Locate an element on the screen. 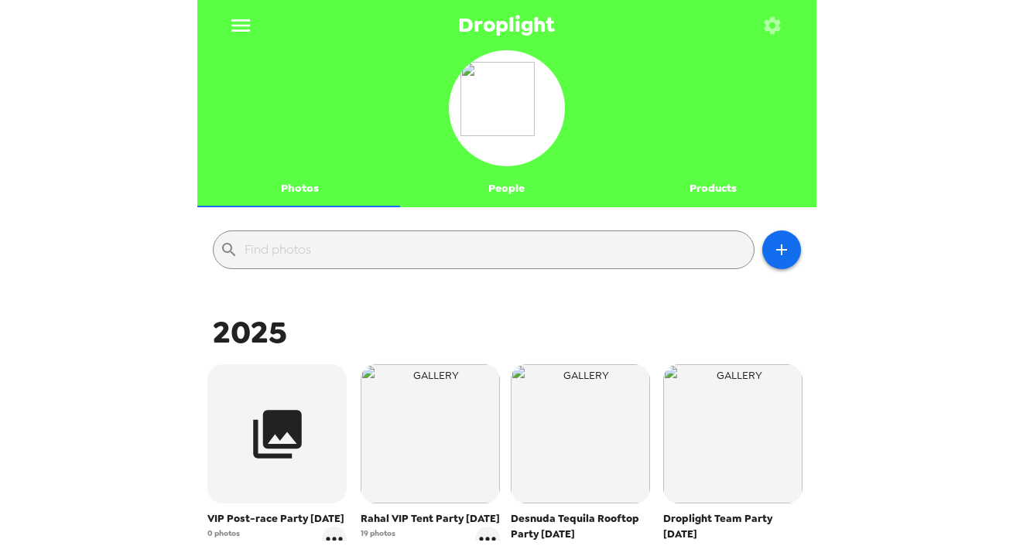  button: People is located at coordinates (506, 189).